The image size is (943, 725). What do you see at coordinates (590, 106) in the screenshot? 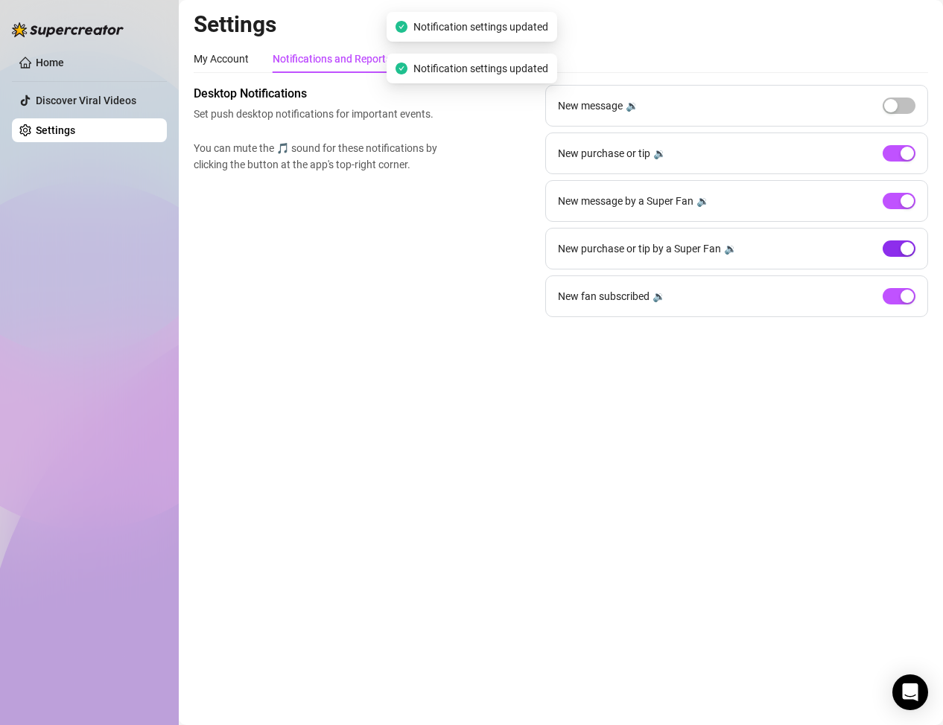
I see `span: New message` at bounding box center [590, 106].